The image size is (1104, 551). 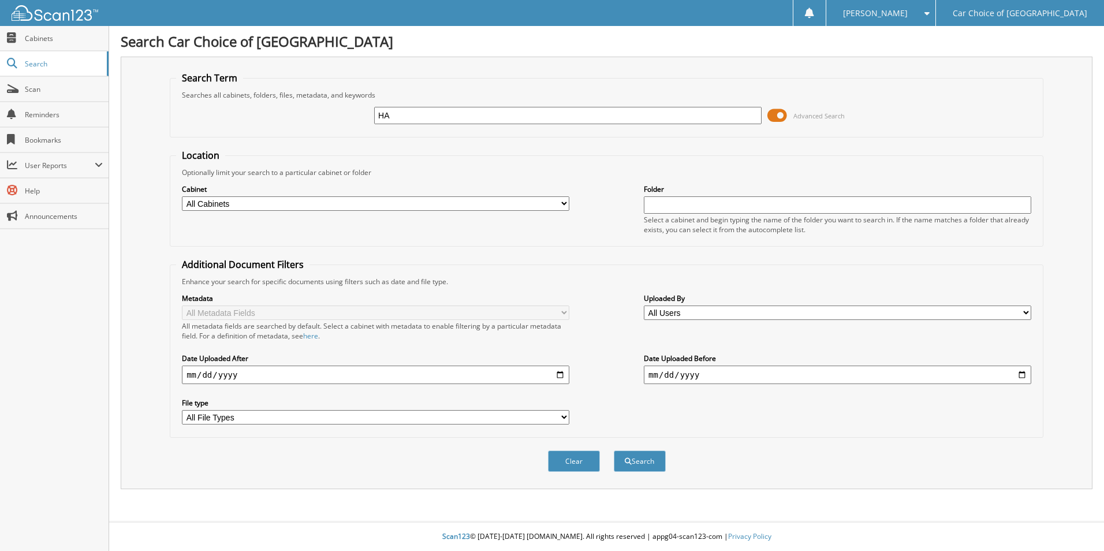 What do you see at coordinates (838, 189) in the screenshot?
I see `label: Folder` at bounding box center [838, 189].